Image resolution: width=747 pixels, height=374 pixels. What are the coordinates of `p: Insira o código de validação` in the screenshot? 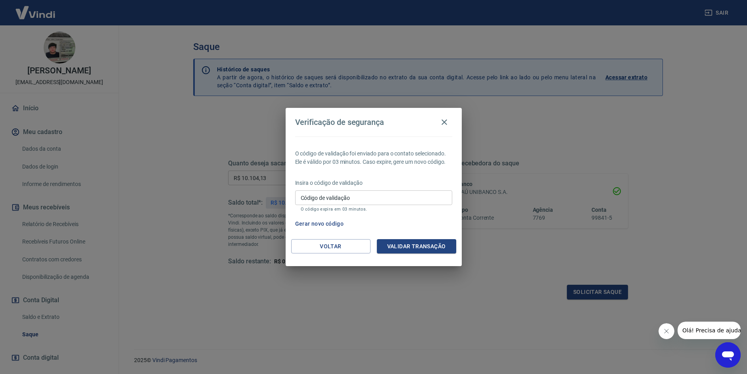 It's located at (374, 183).